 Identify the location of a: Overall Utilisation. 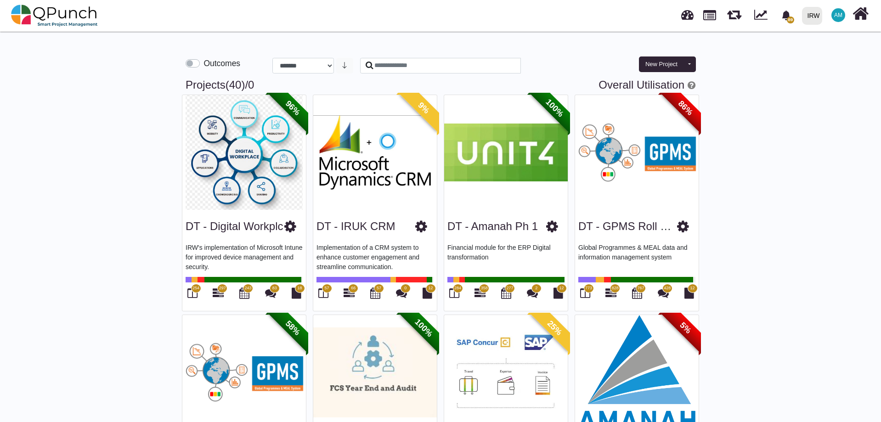
(641, 84).